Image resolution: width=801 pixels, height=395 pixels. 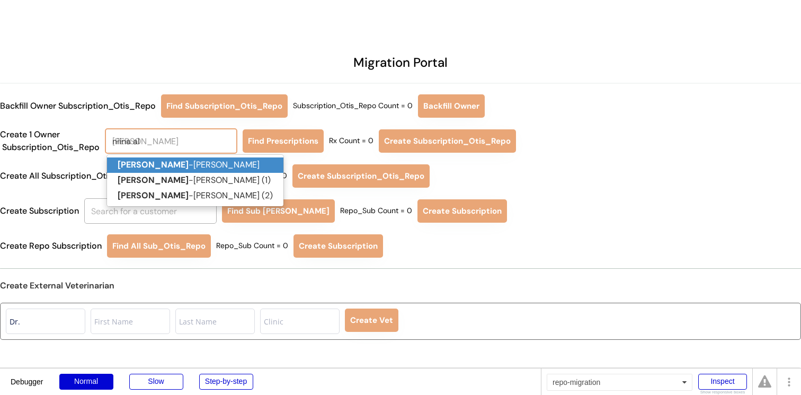 What do you see at coordinates (353, 106) in the screenshot?
I see `div: Subscription_Otis_Repo Count = 0` at bounding box center [353, 106].